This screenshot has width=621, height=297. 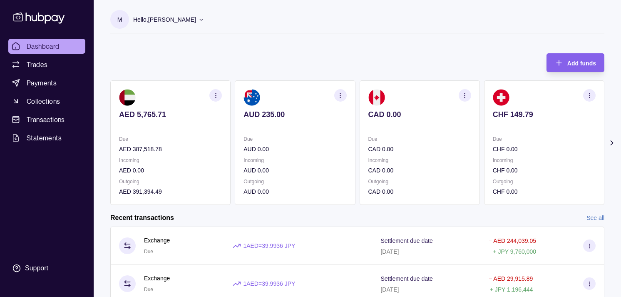 What do you see at coordinates (170, 170) in the screenshot?
I see `p: AED 0.00` at bounding box center [170, 170].